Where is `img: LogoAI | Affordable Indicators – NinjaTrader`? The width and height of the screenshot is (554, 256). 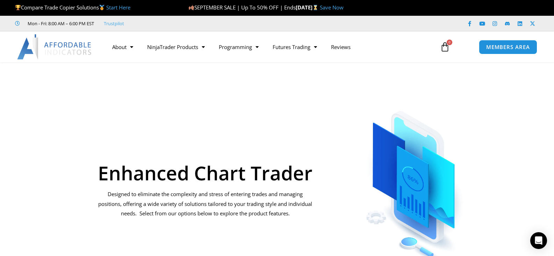 img: LogoAI | Affordable Indicators – NinjaTrader is located at coordinates (55, 47).